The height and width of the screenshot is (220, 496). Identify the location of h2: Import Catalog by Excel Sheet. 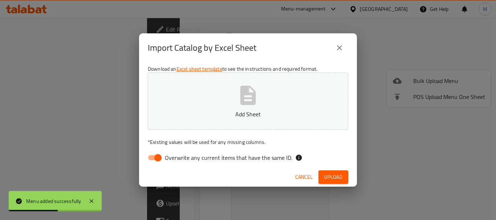
(202, 48).